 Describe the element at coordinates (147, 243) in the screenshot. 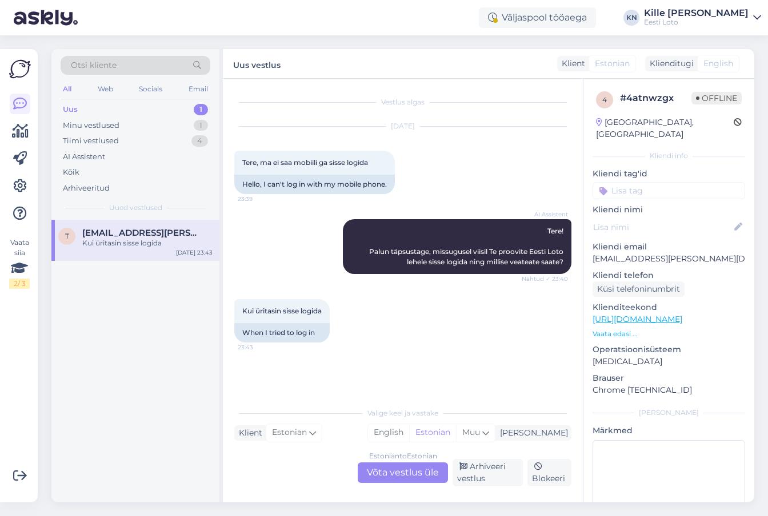

I see `div: Kui üritasin sisse logida` at that location.